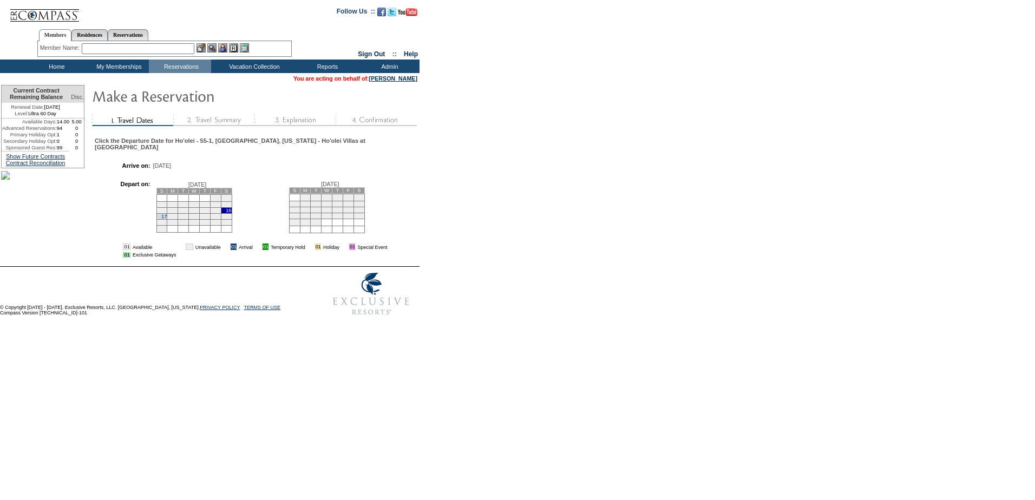 The height and width of the screenshot is (500, 1035). What do you see at coordinates (348, 215) in the screenshot?
I see `td: 26` at bounding box center [348, 215].